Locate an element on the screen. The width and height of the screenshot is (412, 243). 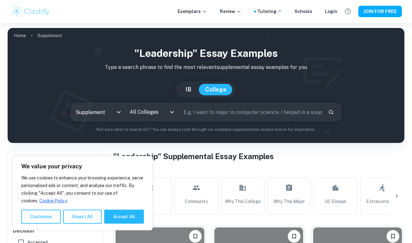
span: Extracurricular is located at coordinates (382, 202).